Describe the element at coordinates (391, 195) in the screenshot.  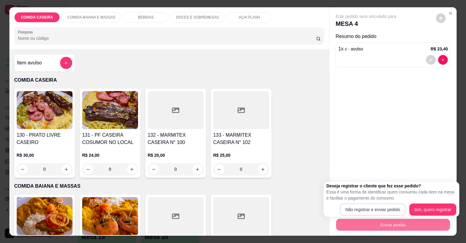
I see `p: Essa é uma forma de identificar quem consumiu cada item na mesa e facilitar o pagamento do consumo.` at that location.